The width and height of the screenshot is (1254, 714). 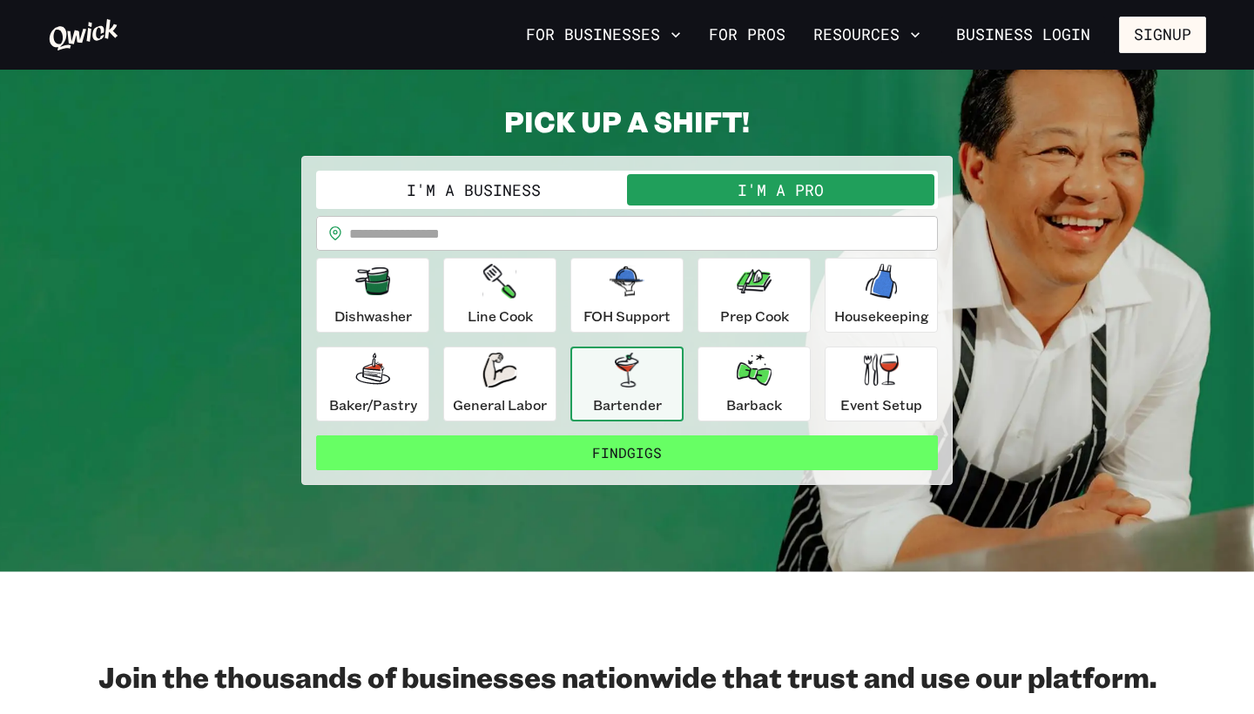 I want to click on button: FindGigs, so click(x=627, y=453).